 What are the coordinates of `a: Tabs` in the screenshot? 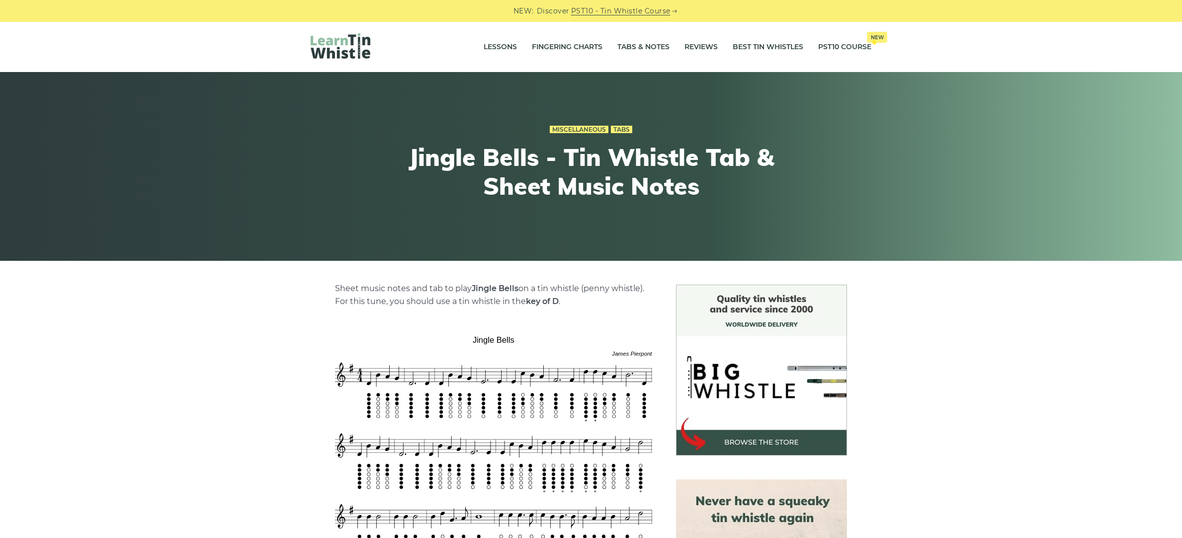 It's located at (621, 130).